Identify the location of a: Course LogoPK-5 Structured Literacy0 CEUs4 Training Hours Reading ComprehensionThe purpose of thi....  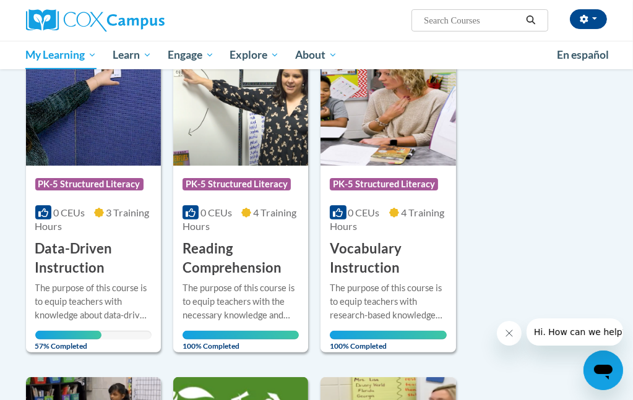
(241, 196).